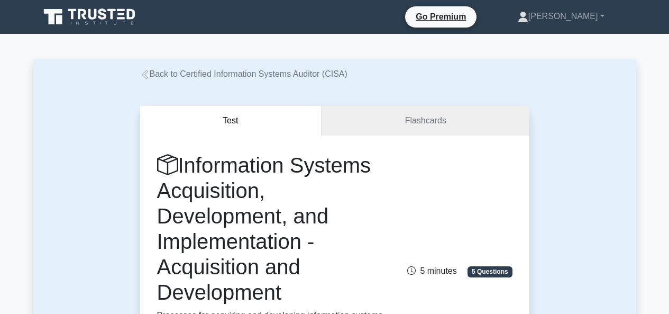  I want to click on h1: Information Systems Acquisition, Development, and Implementation - Acquisition and Development, so click(274, 229).